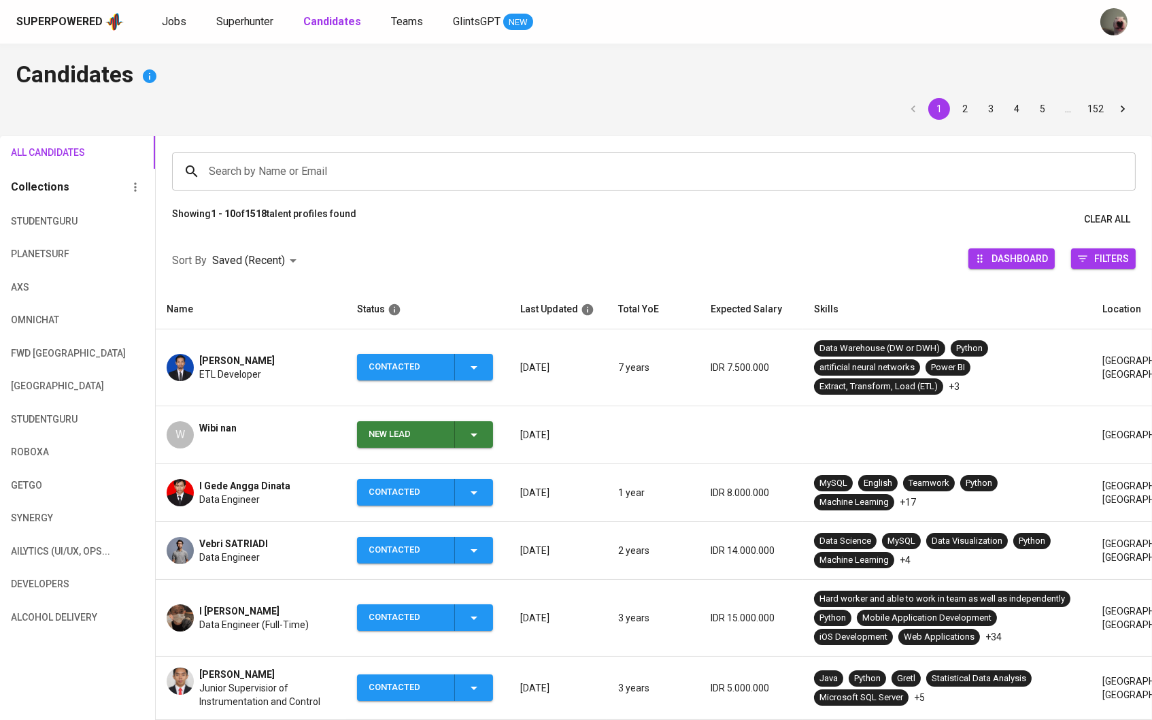 The image size is (1152, 720). Describe the element at coordinates (180, 492) in the screenshot. I see `img: a71aa0f1b60feabb53fedc0d413d037e.jpg` at that location.